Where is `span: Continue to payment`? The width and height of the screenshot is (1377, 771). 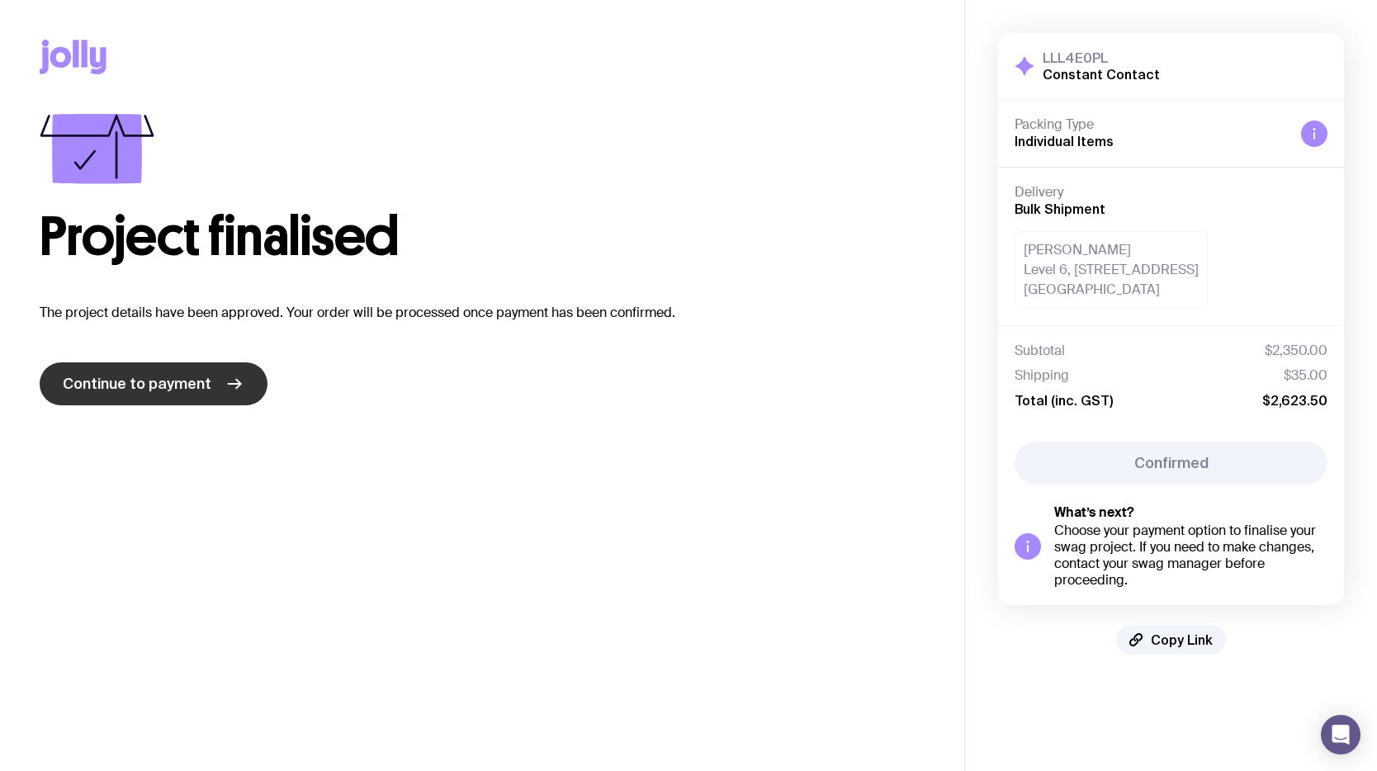
span: Continue to payment is located at coordinates (137, 384).